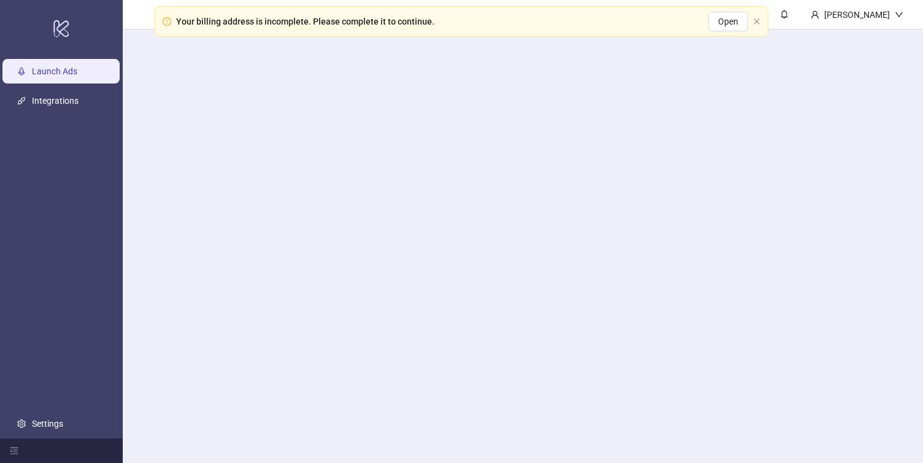  I want to click on span: exclamation-circle, so click(167, 21).